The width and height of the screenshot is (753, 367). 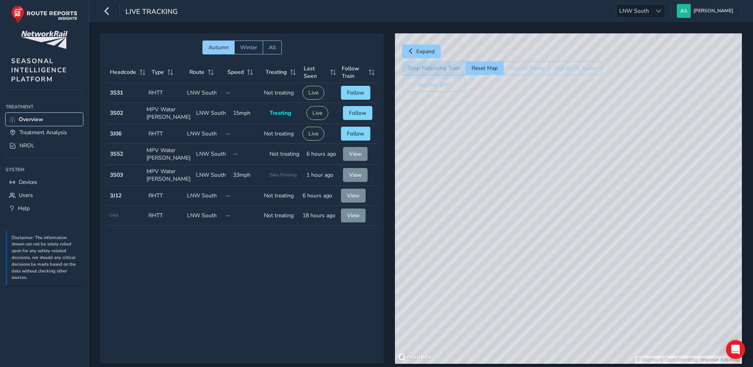 What do you see at coordinates (426, 51) in the screenshot?
I see `span: Expand` at bounding box center [426, 51].